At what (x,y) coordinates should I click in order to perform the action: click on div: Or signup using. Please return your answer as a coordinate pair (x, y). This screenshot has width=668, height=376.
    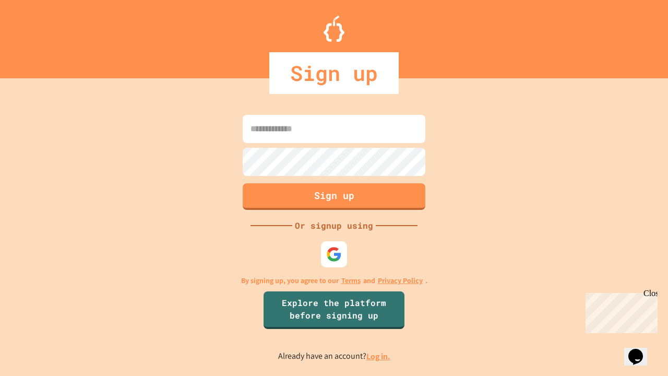
    Looking at the image, I should click on (334, 225).